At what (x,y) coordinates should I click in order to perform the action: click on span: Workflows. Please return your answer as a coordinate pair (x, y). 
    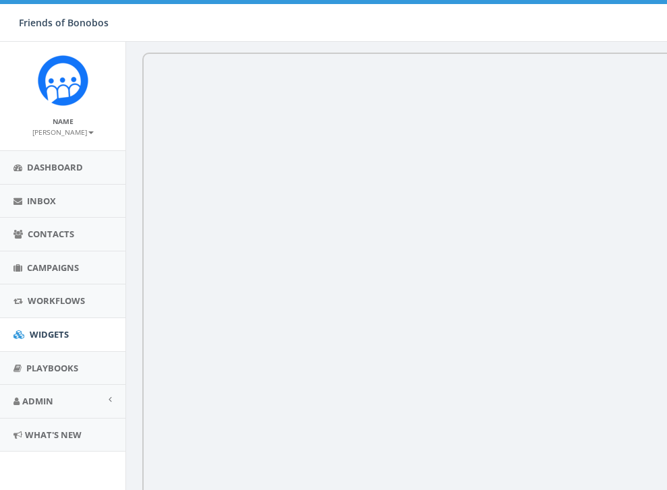
    Looking at the image, I should click on (56, 301).